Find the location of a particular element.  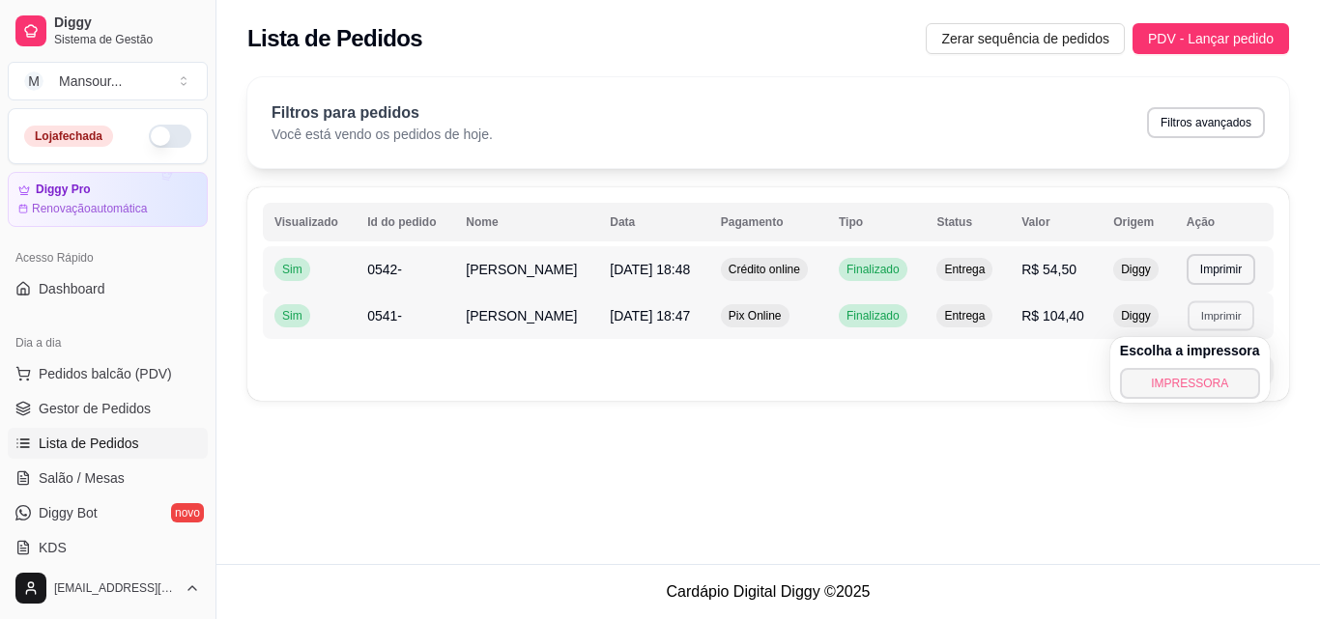

th: Valor is located at coordinates (1055, 222).